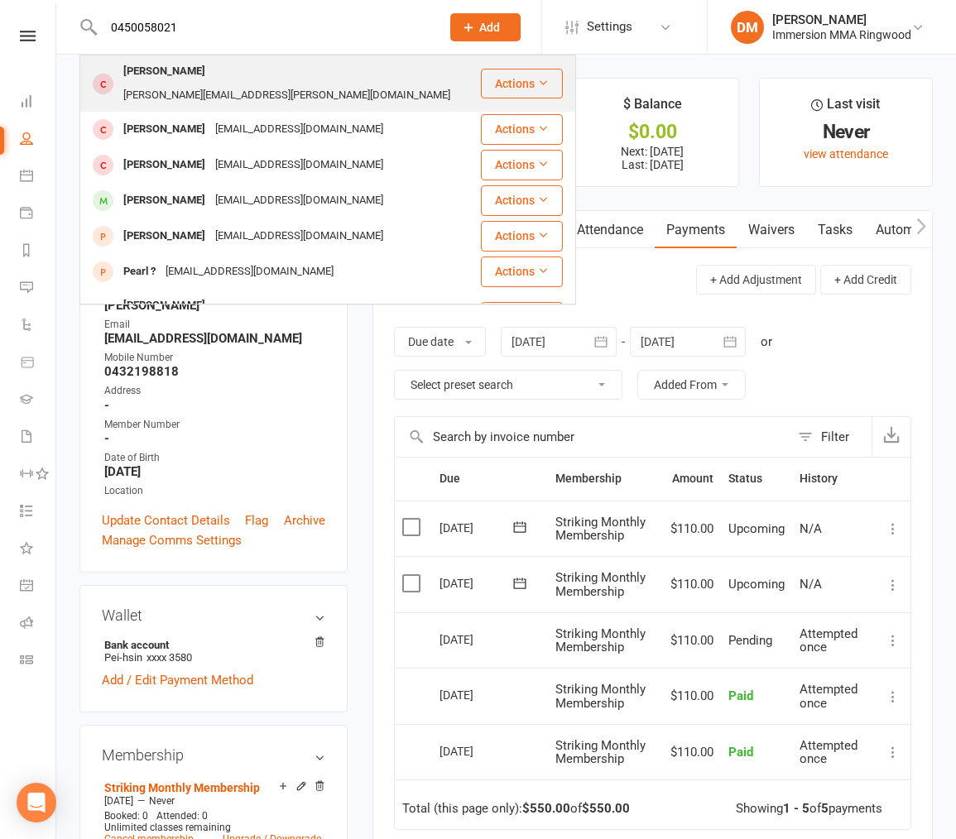 The image size is (956, 839). I want to click on div: Never, so click(846, 132).